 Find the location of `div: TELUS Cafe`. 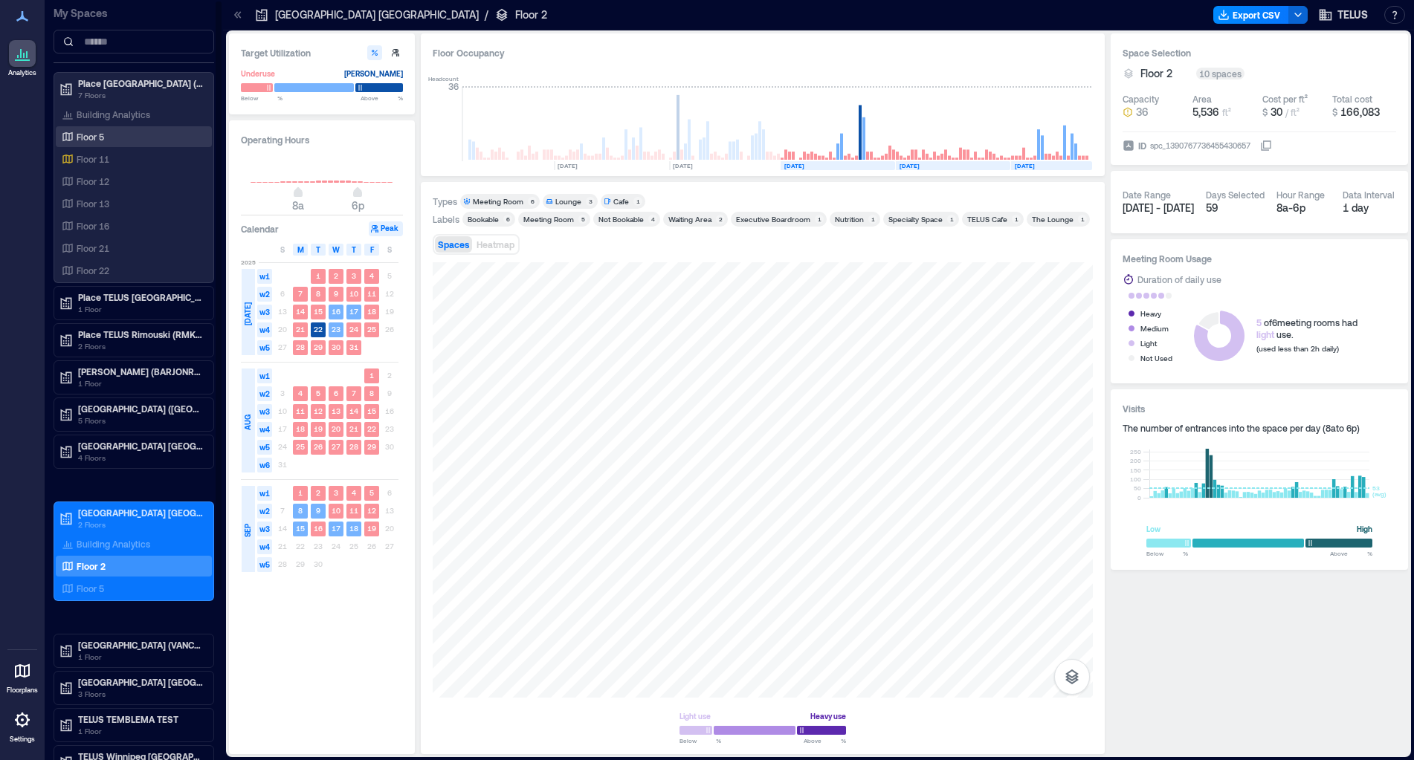

div: TELUS Cafe is located at coordinates (987, 219).